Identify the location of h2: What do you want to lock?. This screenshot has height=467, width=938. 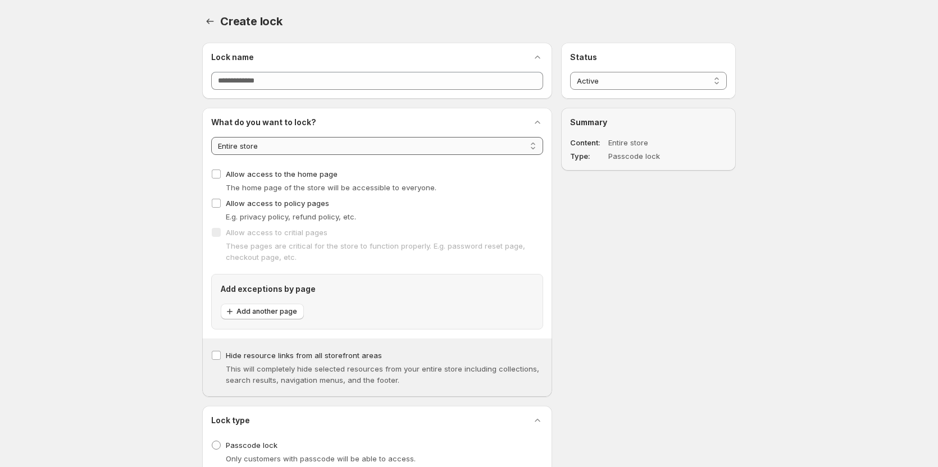
(263, 122).